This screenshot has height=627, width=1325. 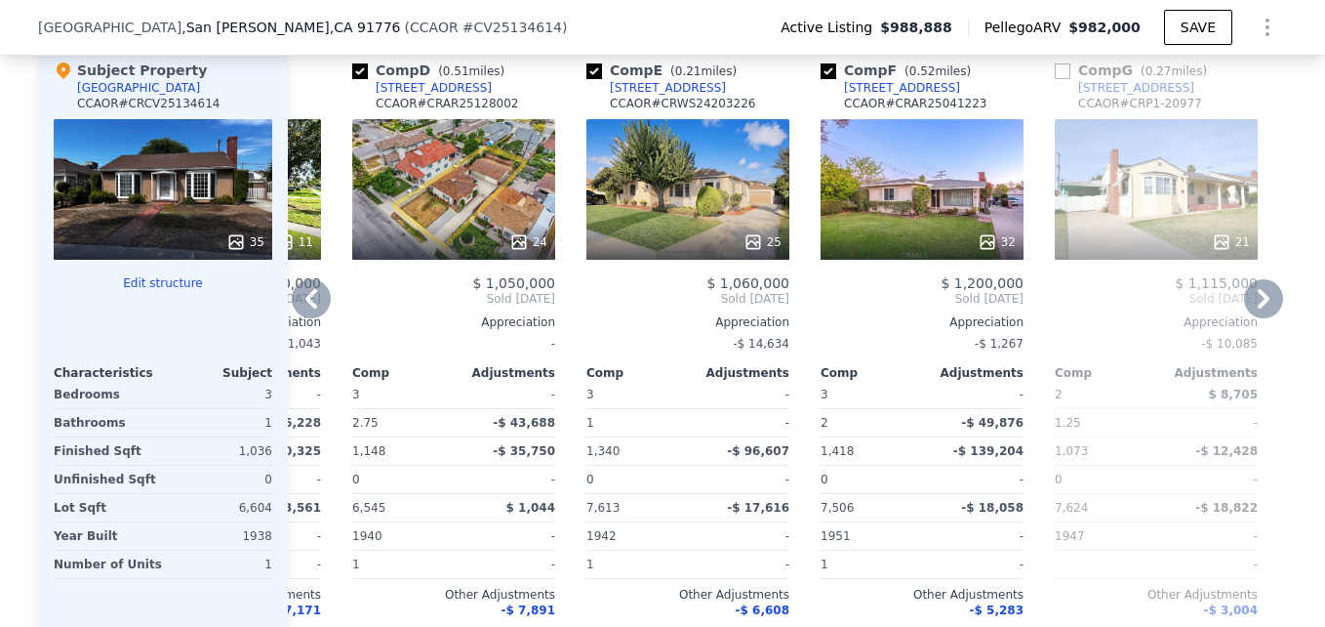 What do you see at coordinates (916, 27) in the screenshot?
I see `span: $988,888` at bounding box center [916, 27].